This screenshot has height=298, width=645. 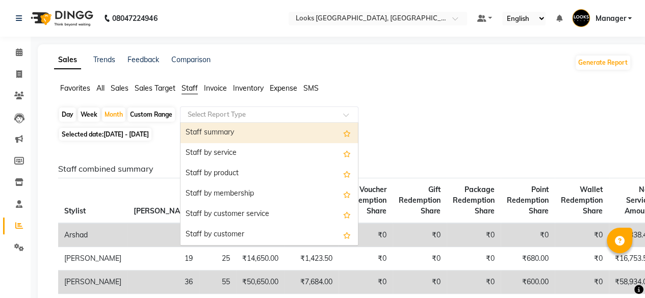 What do you see at coordinates (269, 154) in the screenshot?
I see `div: Staff by service` at bounding box center [269, 154].